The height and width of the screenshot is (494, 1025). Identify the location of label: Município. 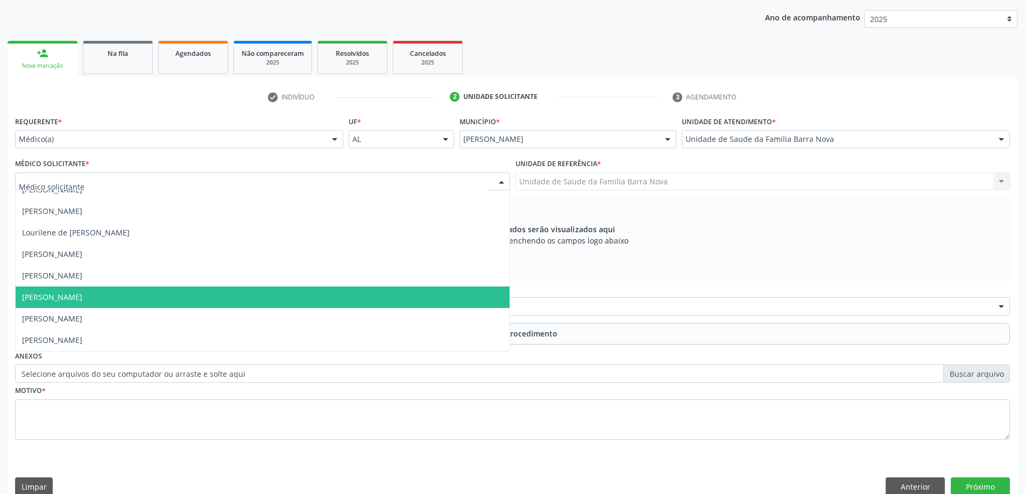
(479, 122).